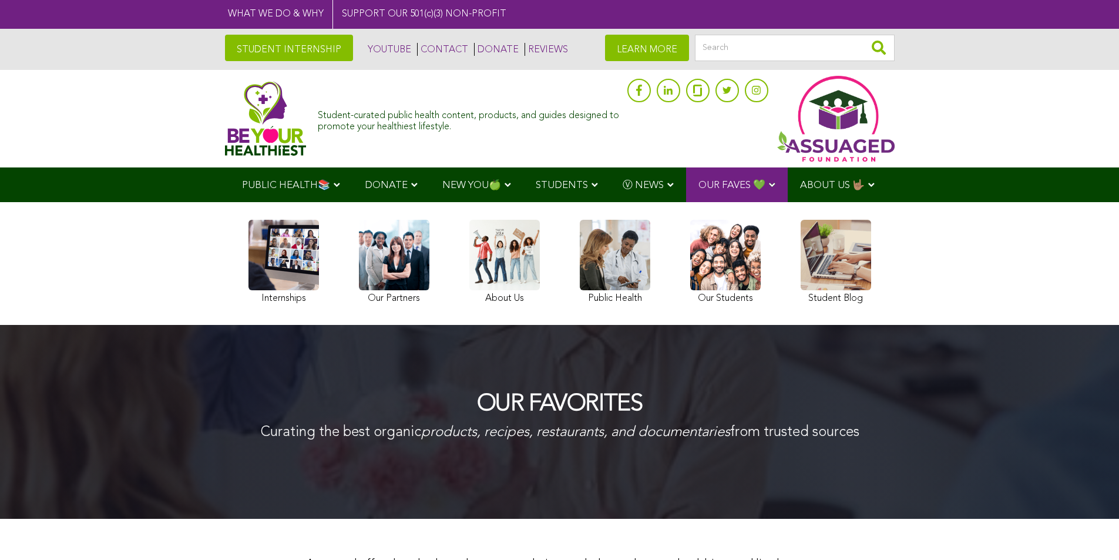  What do you see at coordinates (795, 432) in the screenshot?
I see `span: from trusted sources` at bounding box center [795, 432].